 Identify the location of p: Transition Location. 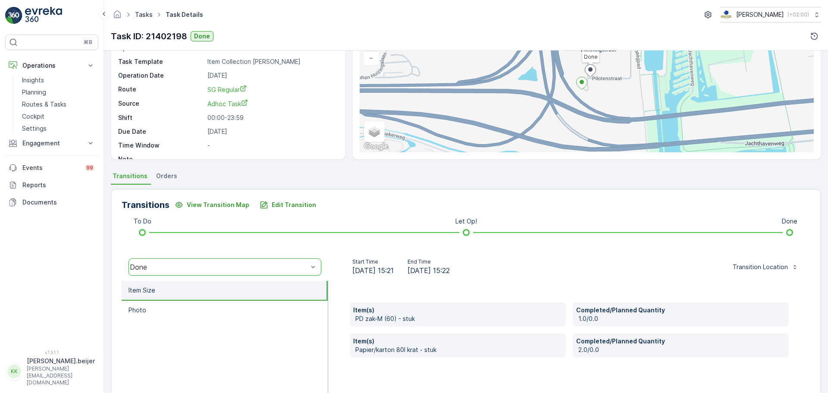
(760, 267).